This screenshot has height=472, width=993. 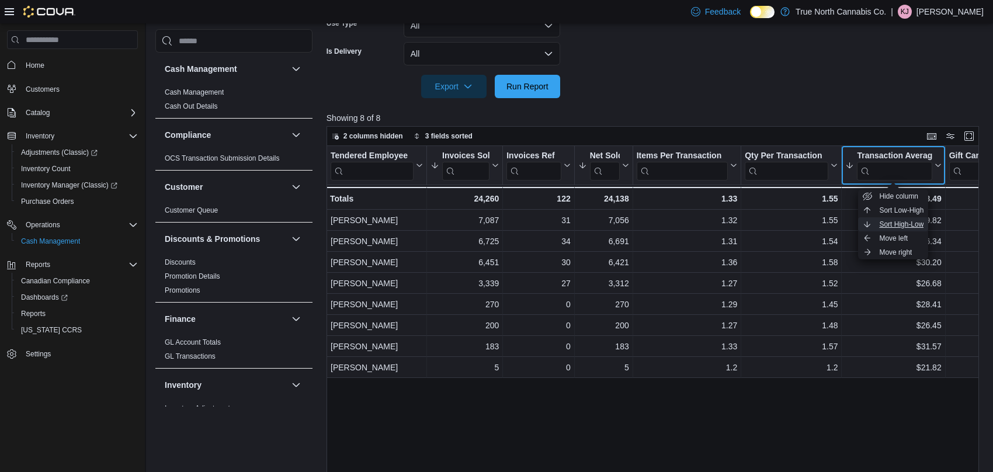 I want to click on div: 270, so click(x=603, y=305).